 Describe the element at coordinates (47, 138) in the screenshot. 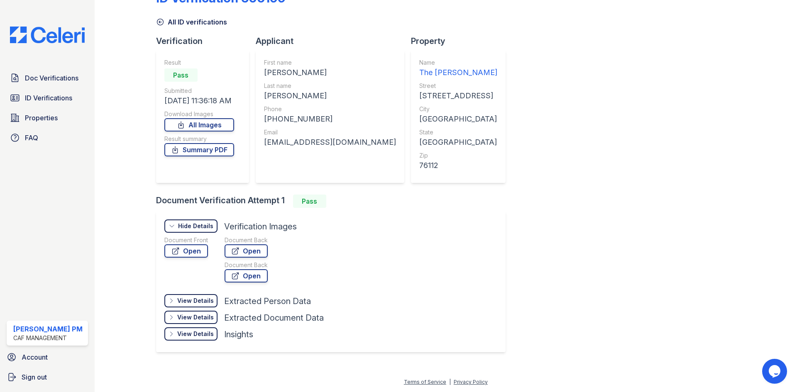

I see `a: FAQ` at that location.